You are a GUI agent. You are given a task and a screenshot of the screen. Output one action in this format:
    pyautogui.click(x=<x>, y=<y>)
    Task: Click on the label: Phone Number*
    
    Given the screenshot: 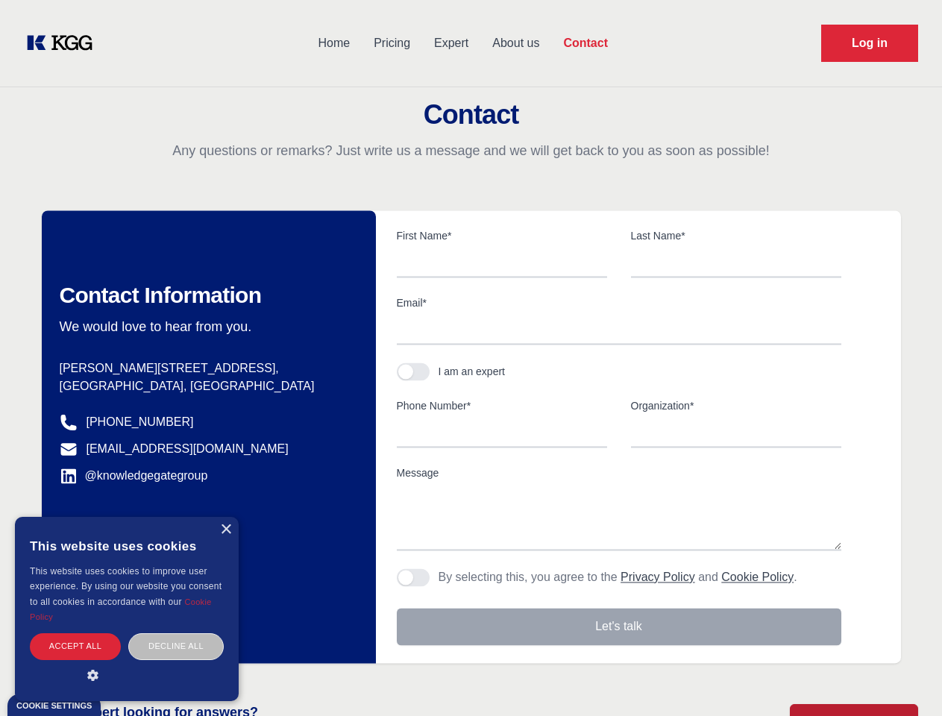 What is the action you would take?
    pyautogui.click(x=502, y=406)
    